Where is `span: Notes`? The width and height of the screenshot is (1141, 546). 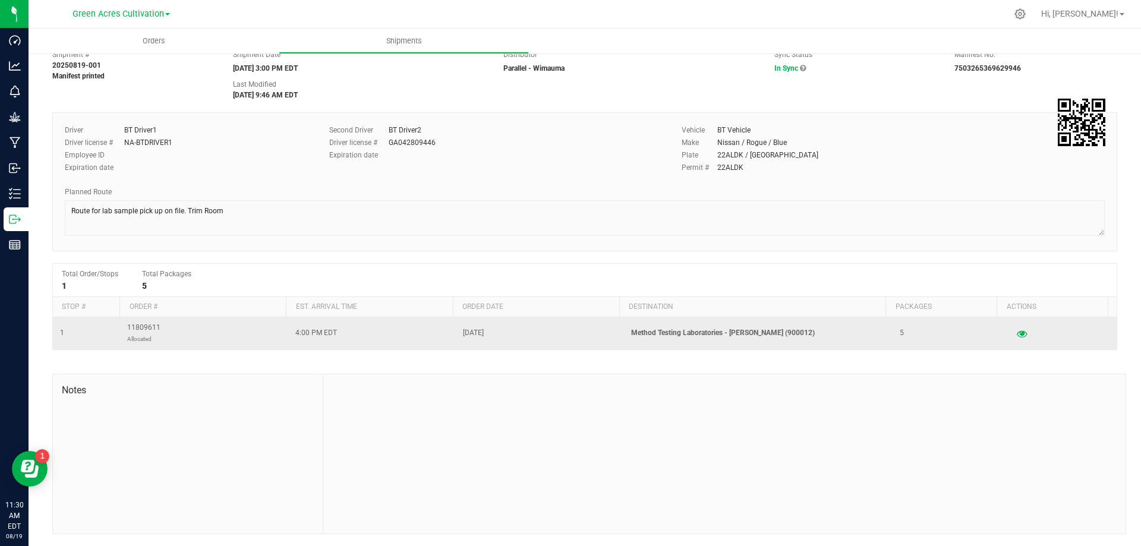
span: Notes is located at coordinates (188, 390).